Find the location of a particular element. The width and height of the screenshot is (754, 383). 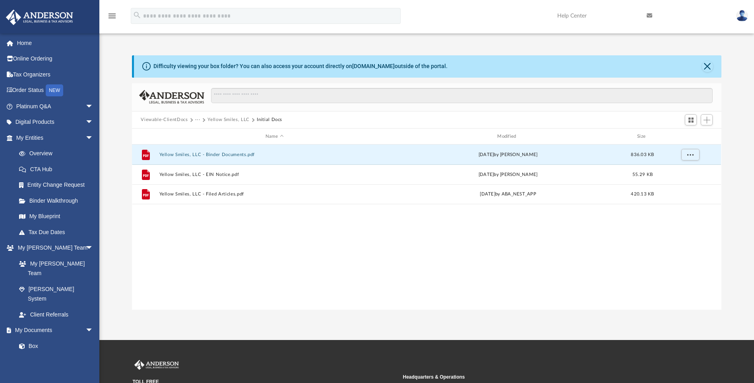

a: menu is located at coordinates (112, 18).